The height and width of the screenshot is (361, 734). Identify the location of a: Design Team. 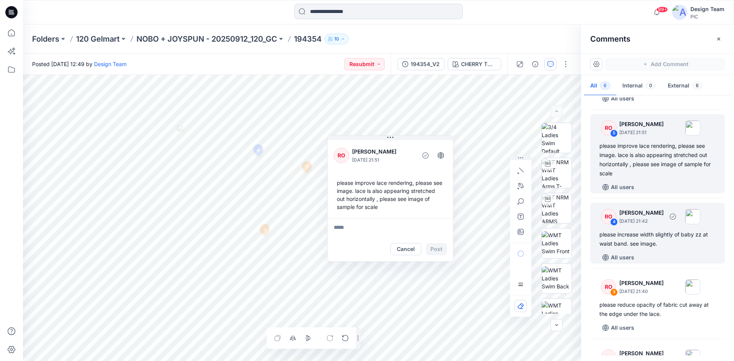
(110, 64).